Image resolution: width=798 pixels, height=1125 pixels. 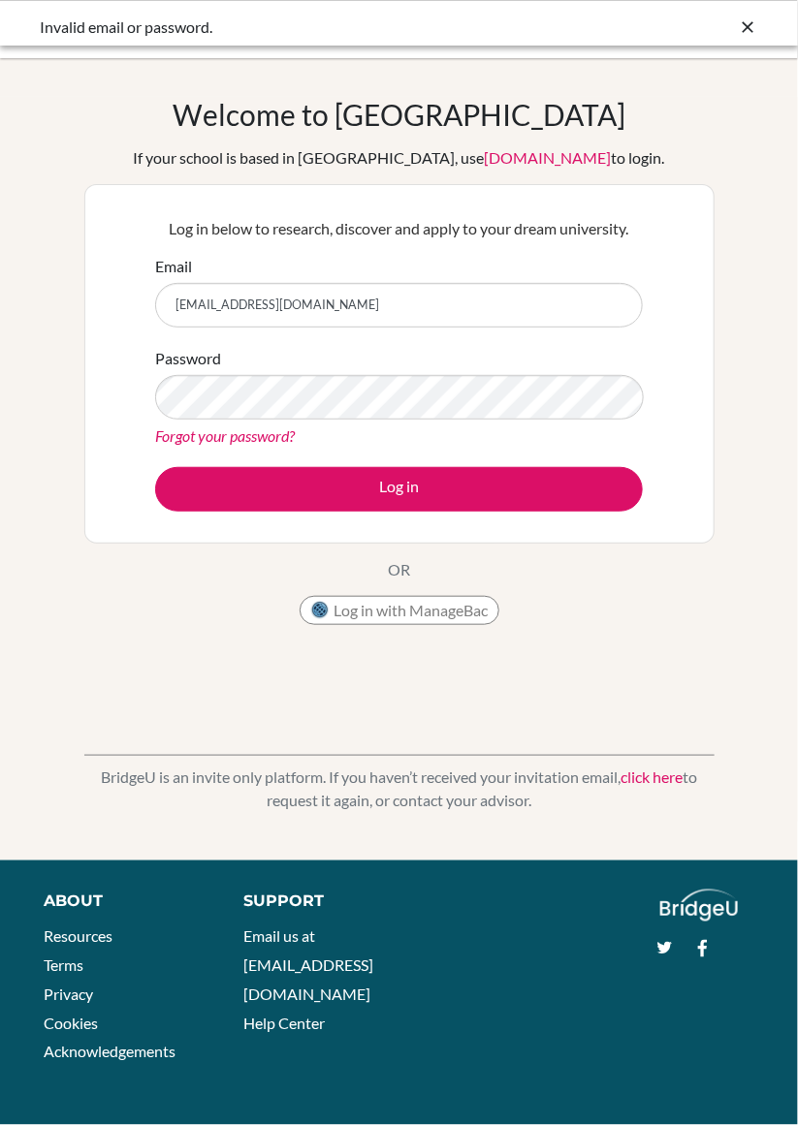 I want to click on a: click here, so click(x=651, y=776).